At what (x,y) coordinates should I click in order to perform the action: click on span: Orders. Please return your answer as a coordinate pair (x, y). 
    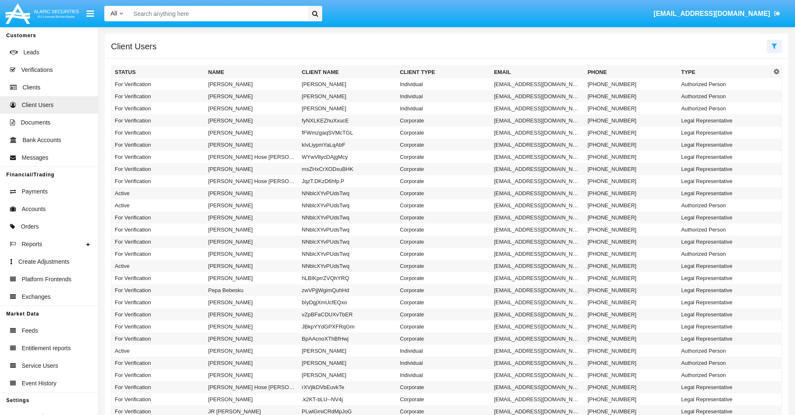
    Looking at the image, I should click on (30, 226).